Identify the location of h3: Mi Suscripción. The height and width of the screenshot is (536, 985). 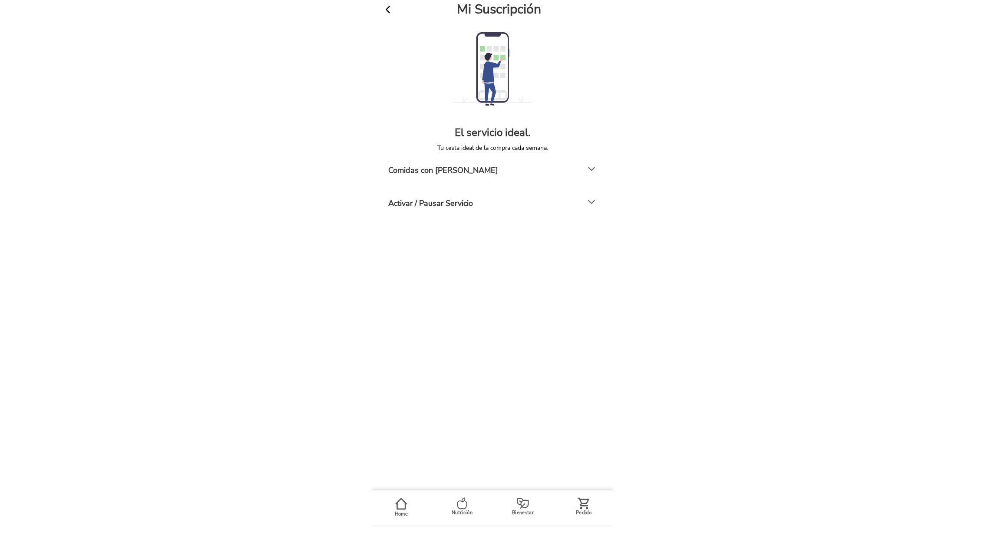
(499, 10).